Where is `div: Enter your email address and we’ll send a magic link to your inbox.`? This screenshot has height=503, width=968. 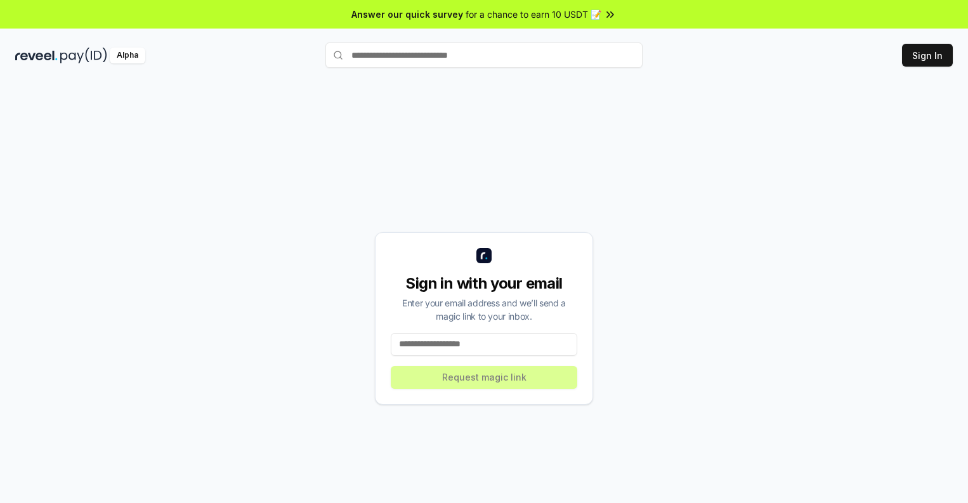
div: Enter your email address and we’ll send a magic link to your inbox. is located at coordinates (484, 309).